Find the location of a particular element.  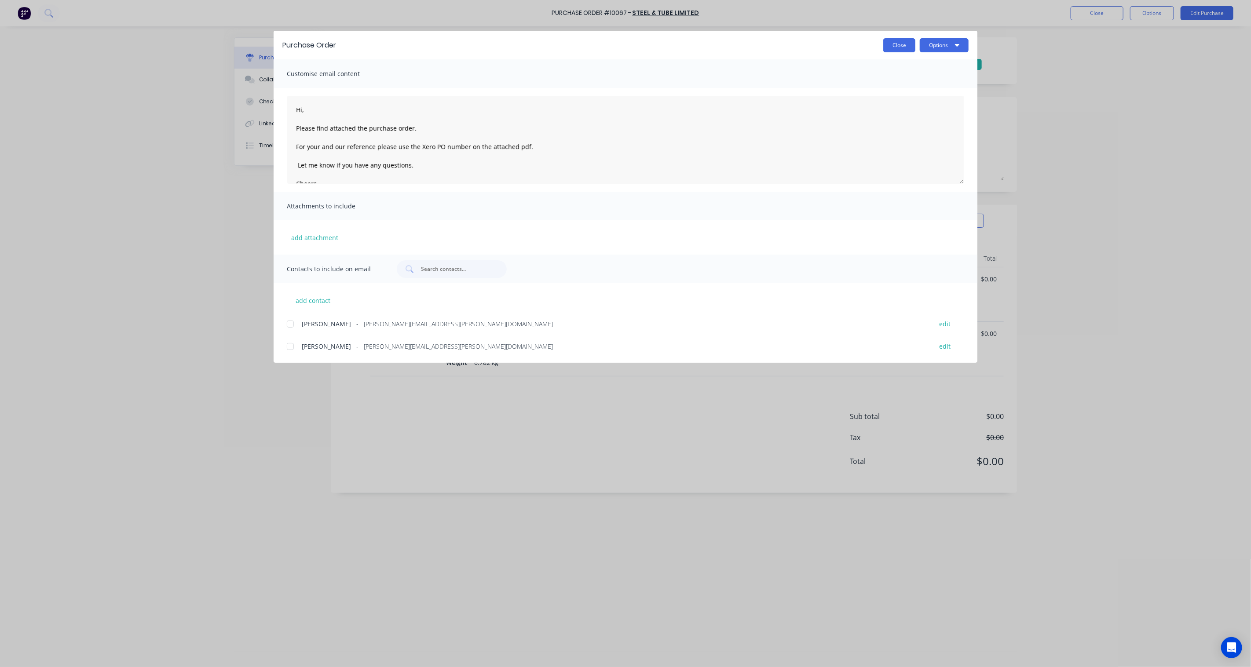

button: add attachment is located at coordinates (314, 237).